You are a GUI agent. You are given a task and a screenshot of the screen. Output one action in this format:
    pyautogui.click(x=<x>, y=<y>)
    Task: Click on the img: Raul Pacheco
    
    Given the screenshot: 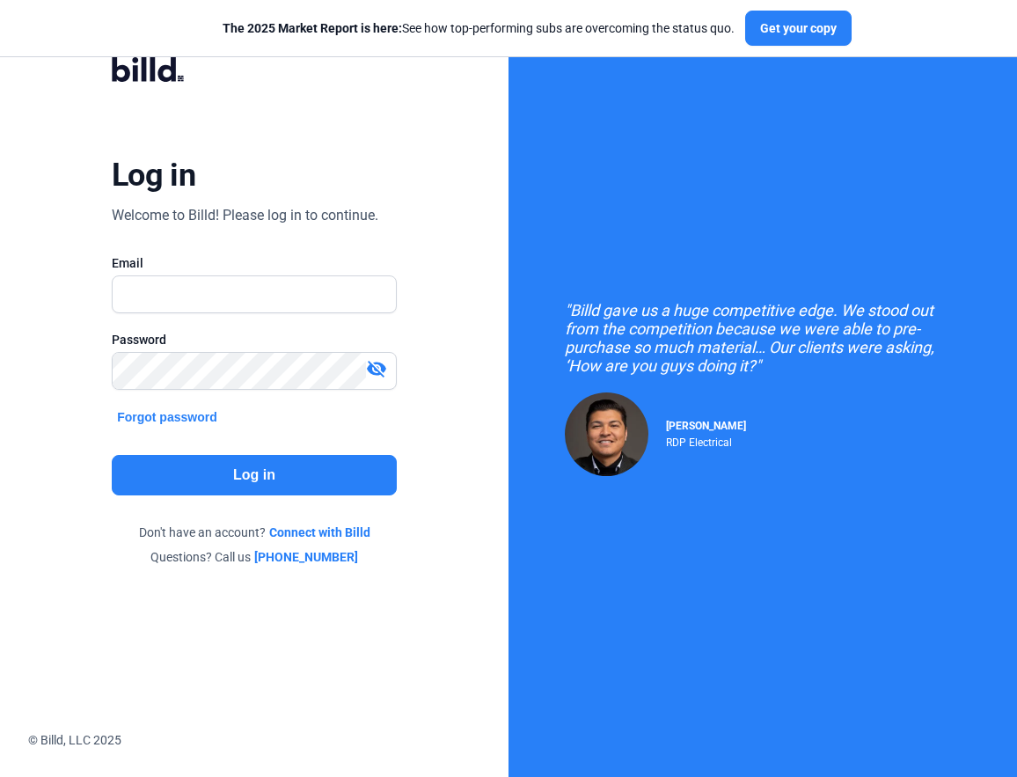 What is the action you would take?
    pyautogui.click(x=606, y=434)
    